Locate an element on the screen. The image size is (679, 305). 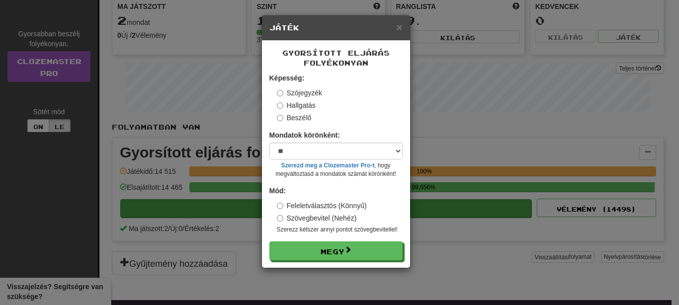
font: Mondatok körönként: is located at coordinates (305, 135).